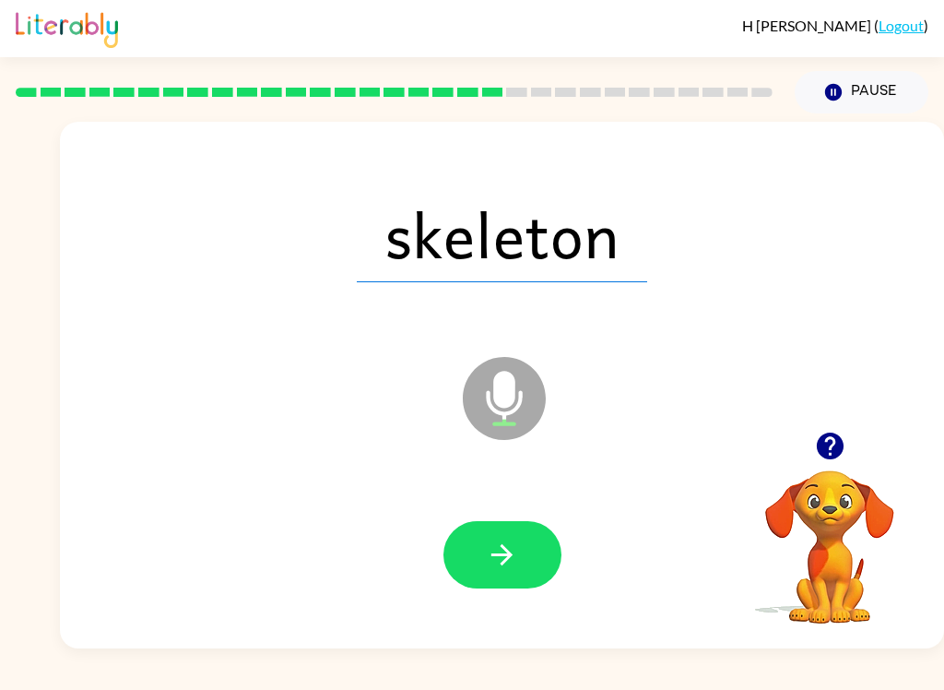 The width and height of the screenshot is (944, 690). Describe the element at coordinates (502, 234) in the screenshot. I see `span: skeleton` at that location.